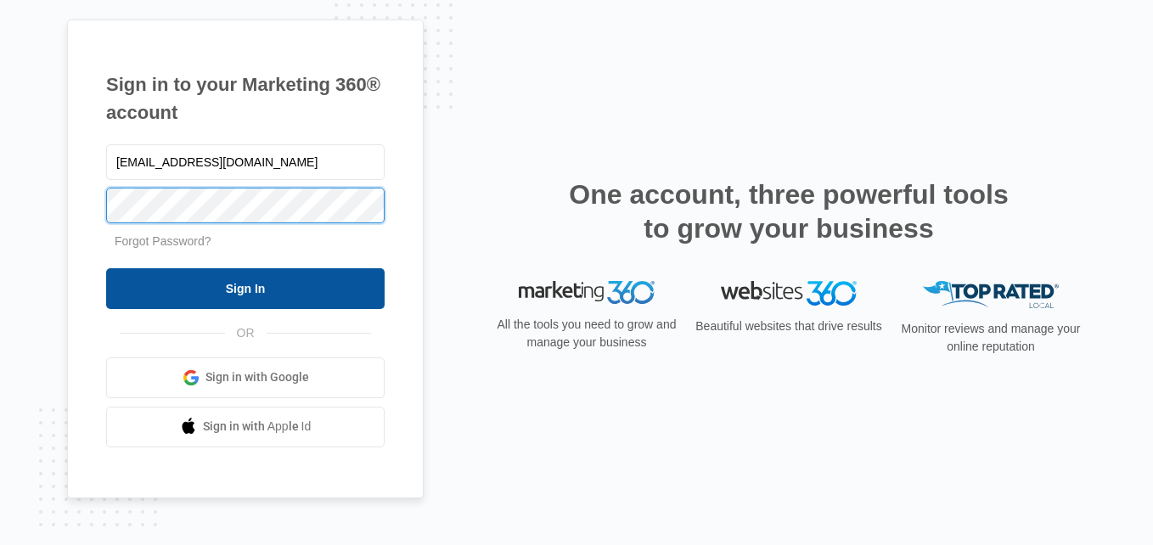 This screenshot has height=545, width=1153. I want to click on span: OR, so click(245, 333).